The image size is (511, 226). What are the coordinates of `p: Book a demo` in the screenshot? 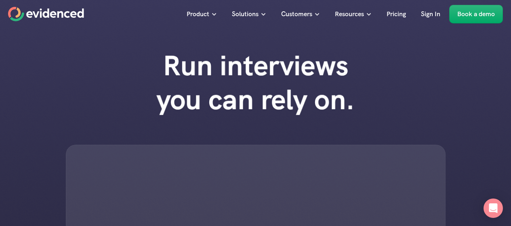 It's located at (476, 14).